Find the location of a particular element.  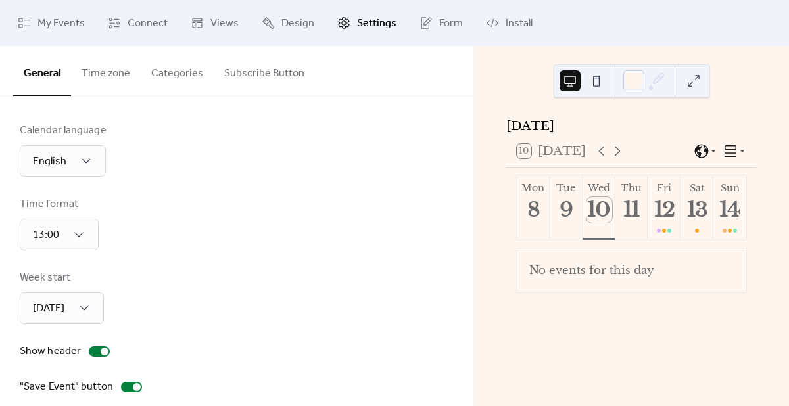

button: Sun14 is located at coordinates (730, 208).